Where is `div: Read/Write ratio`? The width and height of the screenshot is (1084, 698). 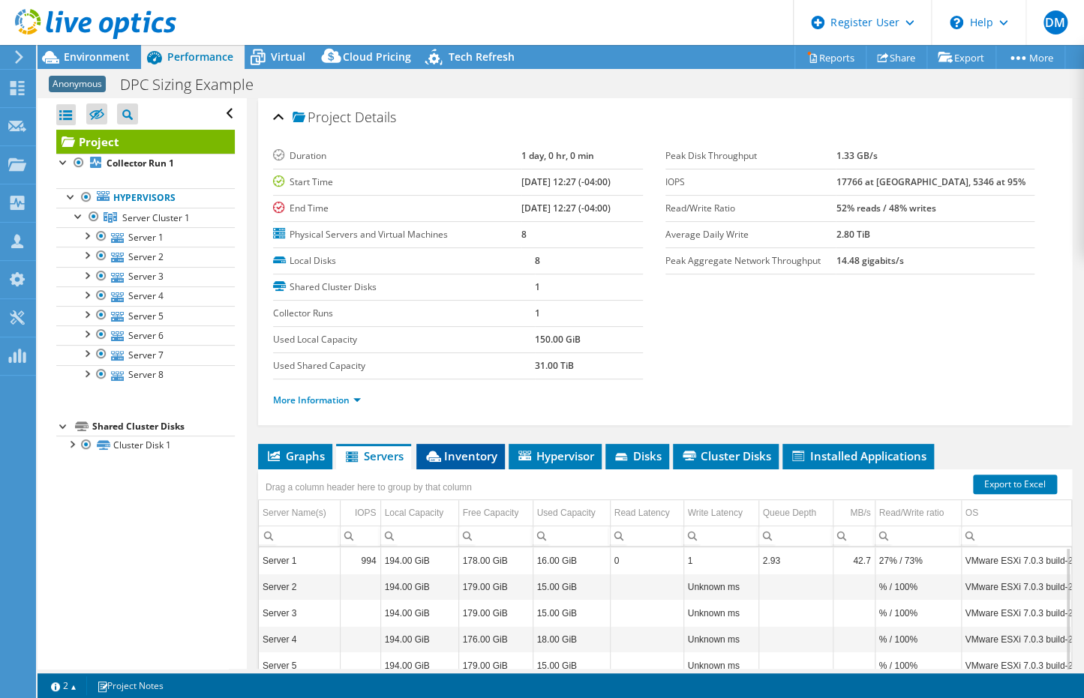 div: Read/Write ratio is located at coordinates (912, 513).